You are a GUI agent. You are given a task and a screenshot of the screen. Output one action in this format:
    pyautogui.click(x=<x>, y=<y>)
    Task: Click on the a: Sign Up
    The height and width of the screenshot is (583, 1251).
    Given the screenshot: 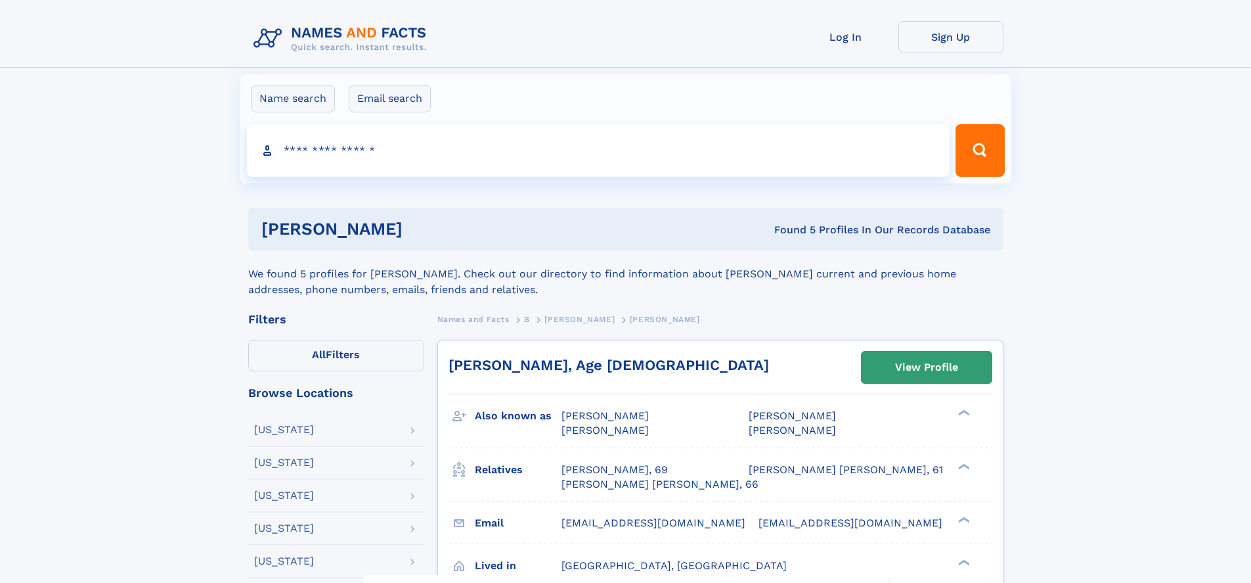 What is the action you would take?
    pyautogui.click(x=951, y=37)
    